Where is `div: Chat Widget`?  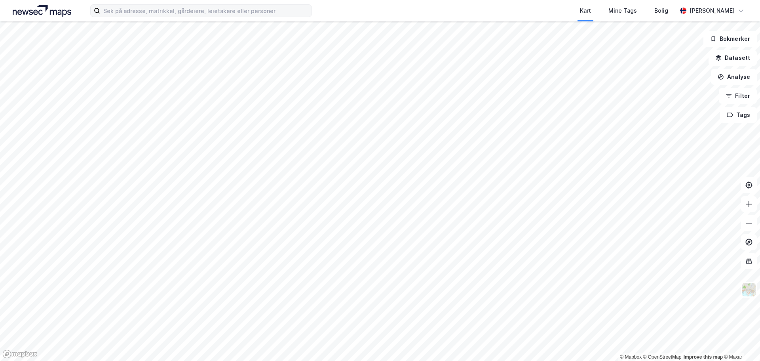 div: Chat Widget is located at coordinates (740, 342).